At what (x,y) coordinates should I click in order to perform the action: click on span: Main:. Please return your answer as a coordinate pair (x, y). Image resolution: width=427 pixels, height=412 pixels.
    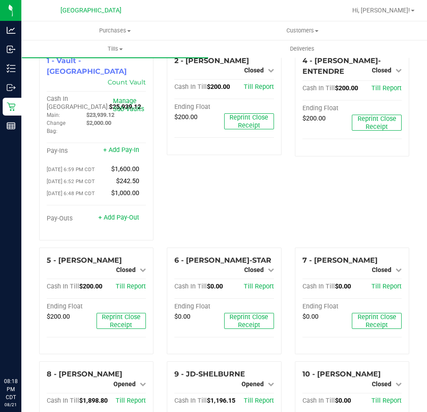
    Looking at the image, I should click on (53, 115).